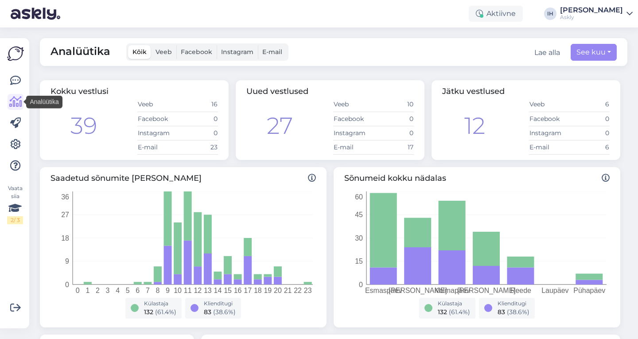 This screenshot has width=638, height=339. What do you see at coordinates (117, 290) in the screenshot?
I see `tspan: 4` at bounding box center [117, 290].